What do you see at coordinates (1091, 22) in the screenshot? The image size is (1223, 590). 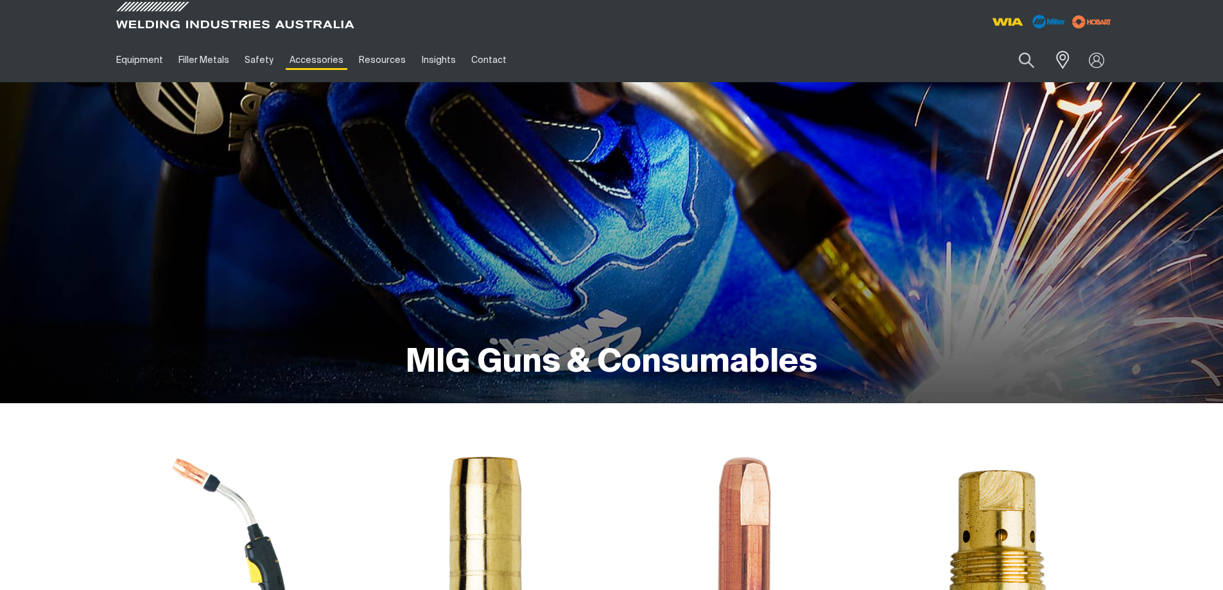 I see `img: miller` at bounding box center [1091, 22].